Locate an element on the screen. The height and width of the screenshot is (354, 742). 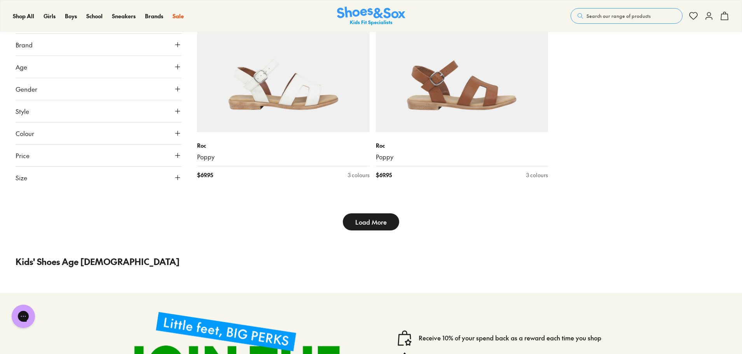
span: Load More is located at coordinates (371, 222).